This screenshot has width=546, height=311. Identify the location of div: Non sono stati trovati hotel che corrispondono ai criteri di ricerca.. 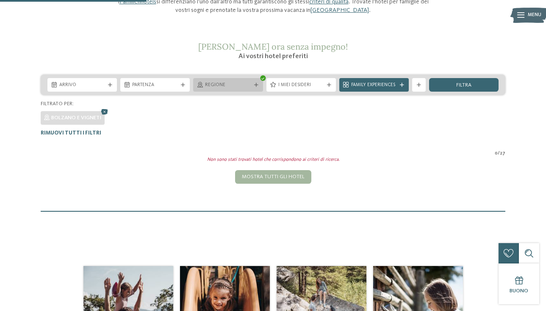
(273, 160).